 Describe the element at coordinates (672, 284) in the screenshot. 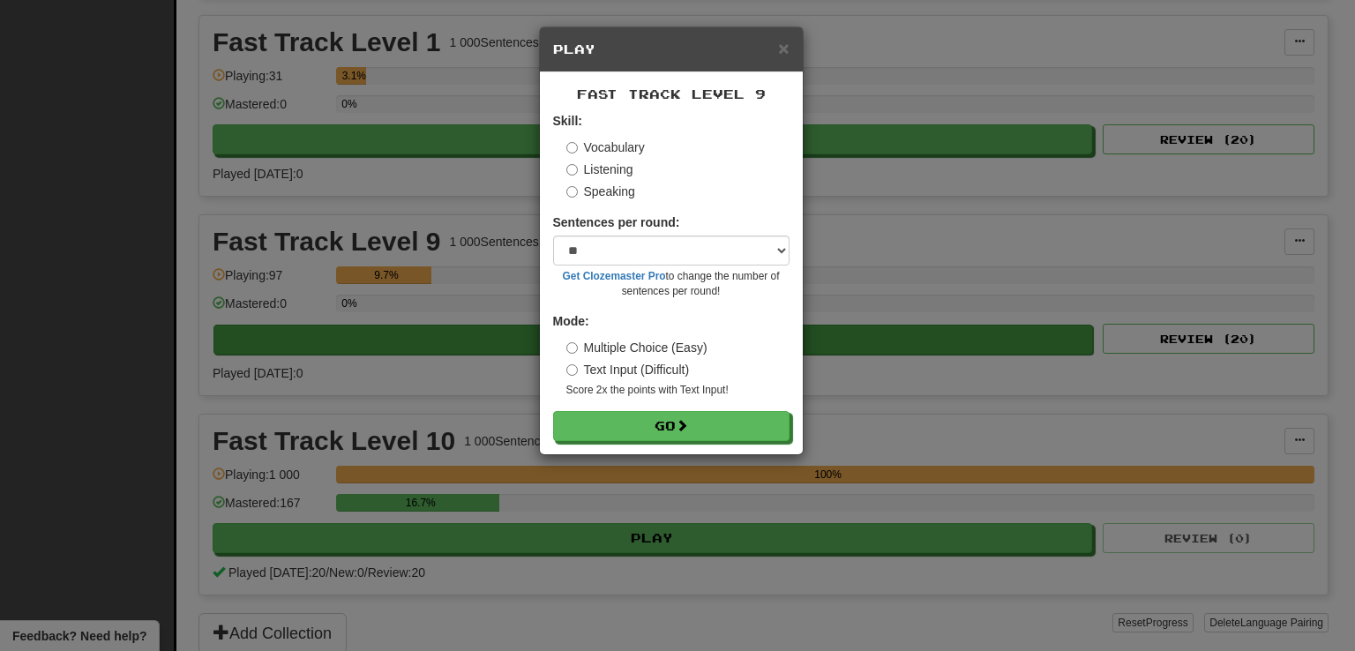

I see `small: to change the number of sentences per round!` at that location.